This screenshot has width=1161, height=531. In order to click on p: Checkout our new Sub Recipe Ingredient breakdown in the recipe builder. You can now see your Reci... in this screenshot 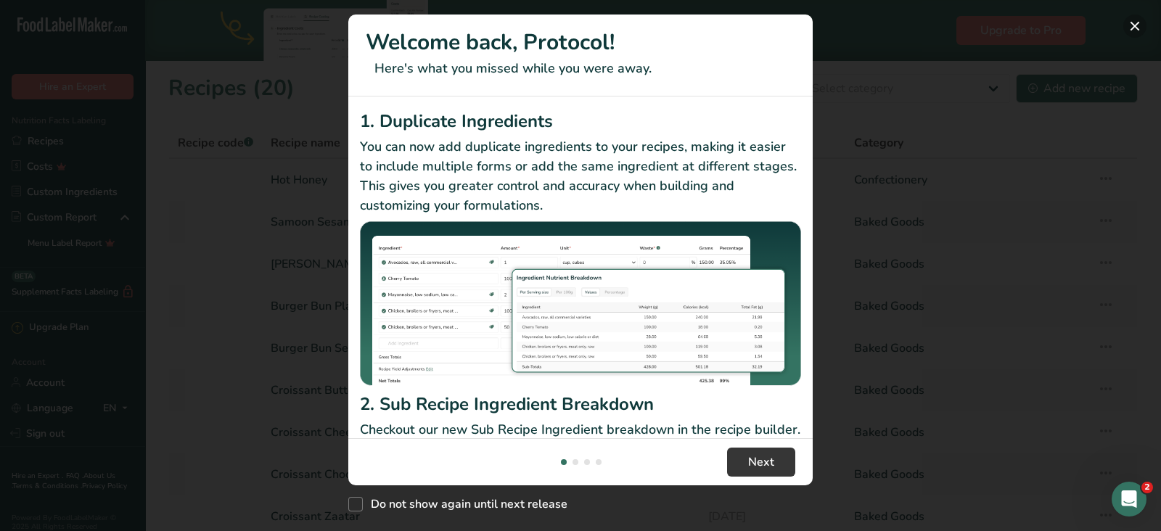, I will do `click(581, 449)`.